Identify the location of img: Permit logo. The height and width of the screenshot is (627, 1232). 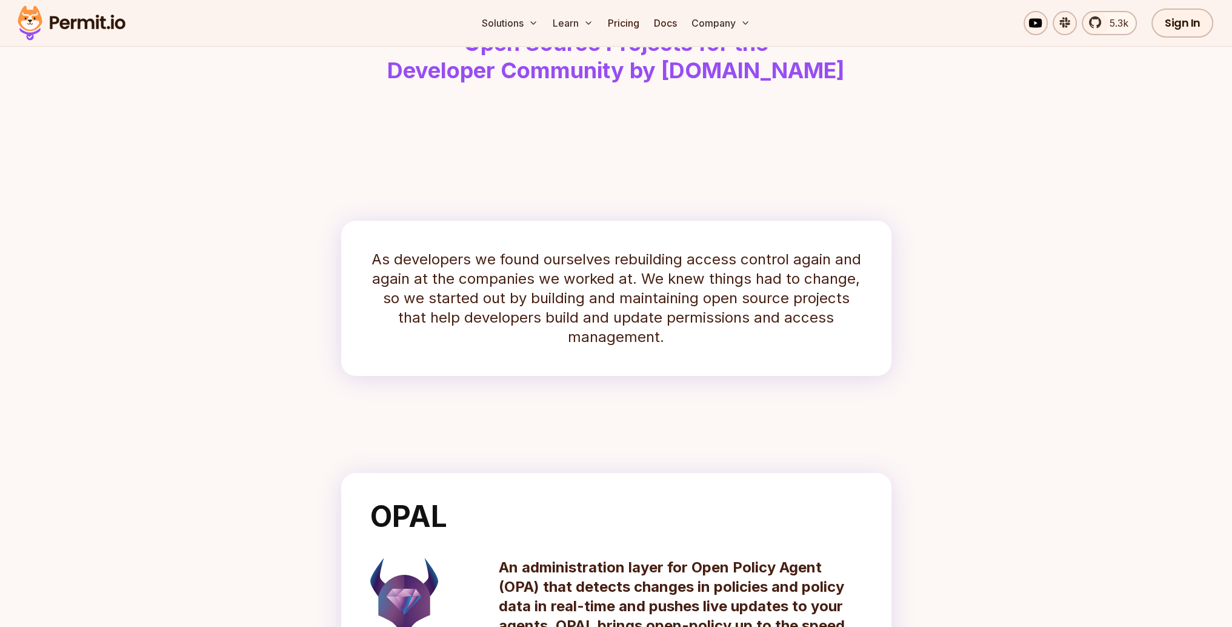
(72, 23).